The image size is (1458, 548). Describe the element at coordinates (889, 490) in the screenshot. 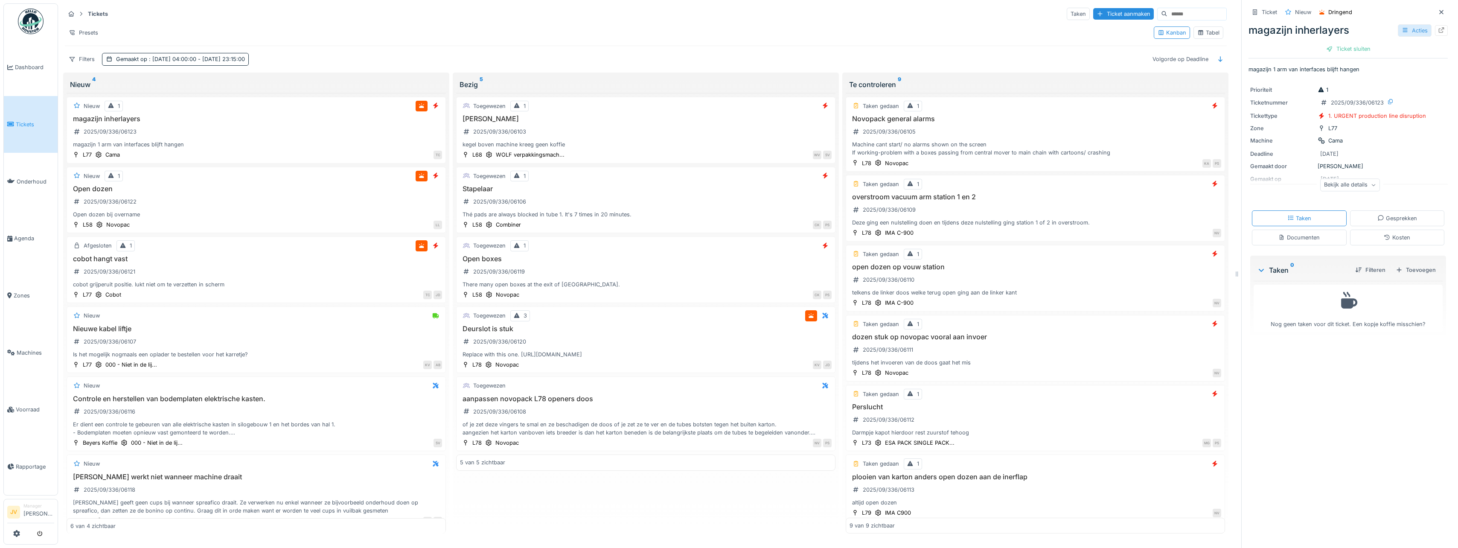

I see `div: 2025/09/336/06113` at that location.